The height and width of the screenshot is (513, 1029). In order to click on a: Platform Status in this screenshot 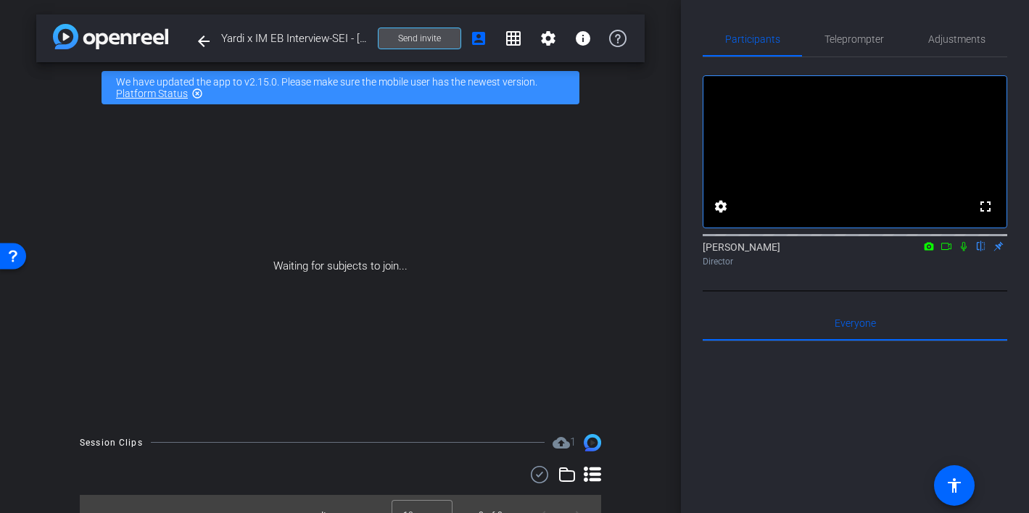, I will do `click(152, 94)`.